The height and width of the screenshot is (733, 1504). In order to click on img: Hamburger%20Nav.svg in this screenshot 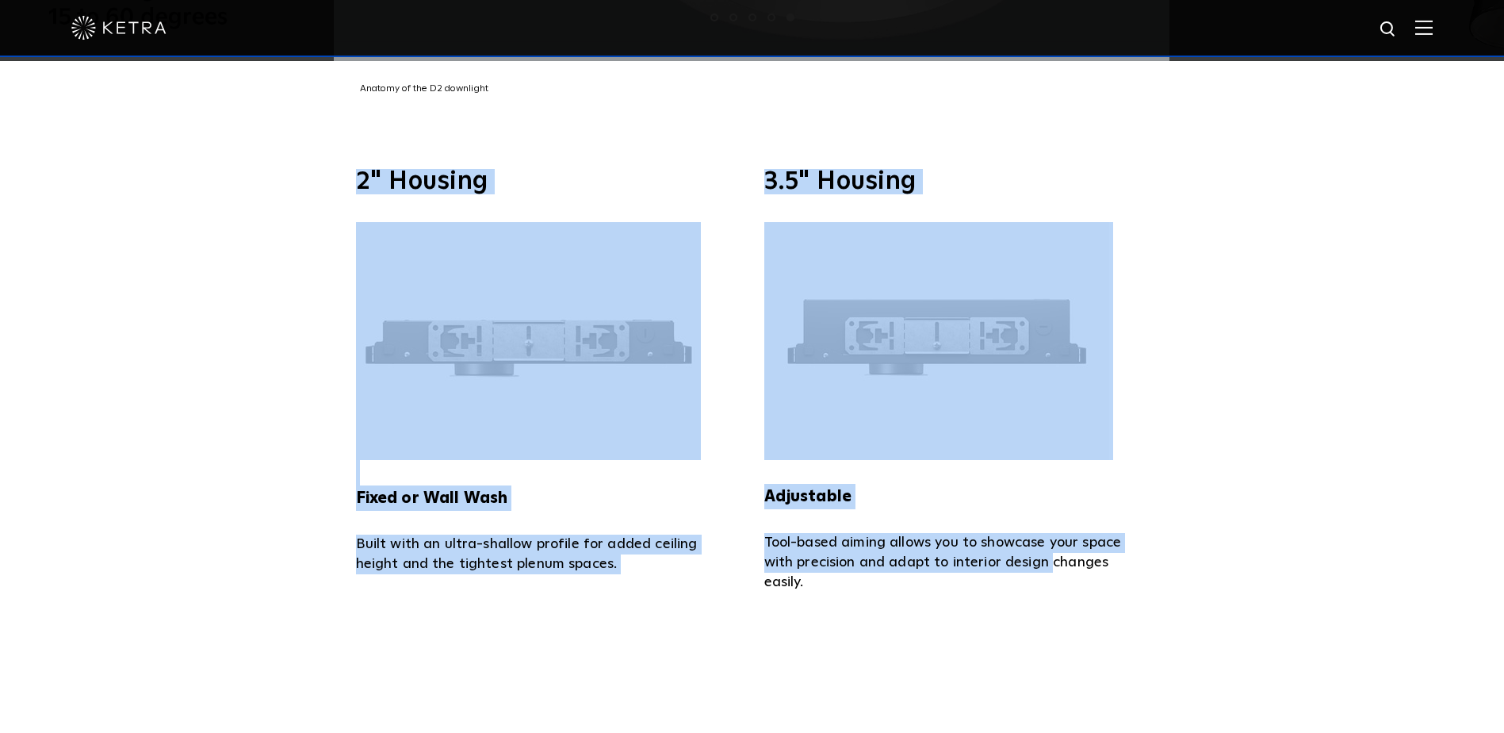, I will do `click(1424, 27)`.